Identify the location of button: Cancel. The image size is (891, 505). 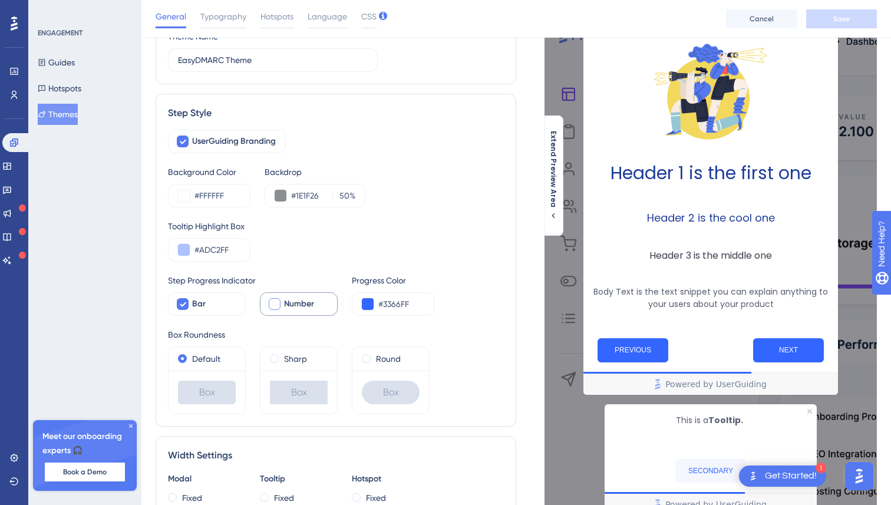
(762, 19).